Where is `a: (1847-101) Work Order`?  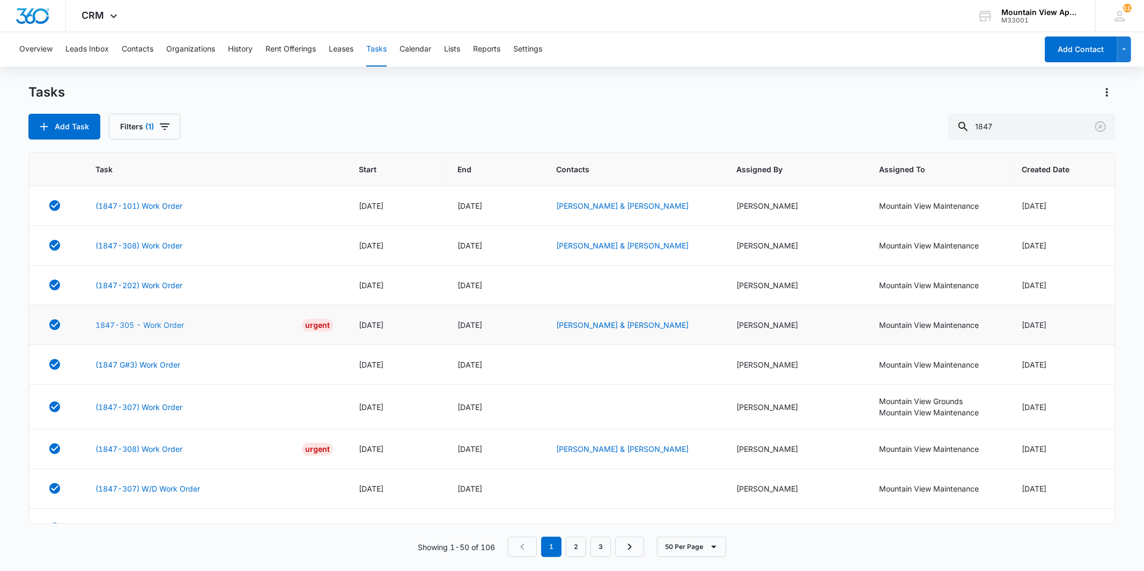
a: (1847-101) Work Order is located at coordinates (139, 205).